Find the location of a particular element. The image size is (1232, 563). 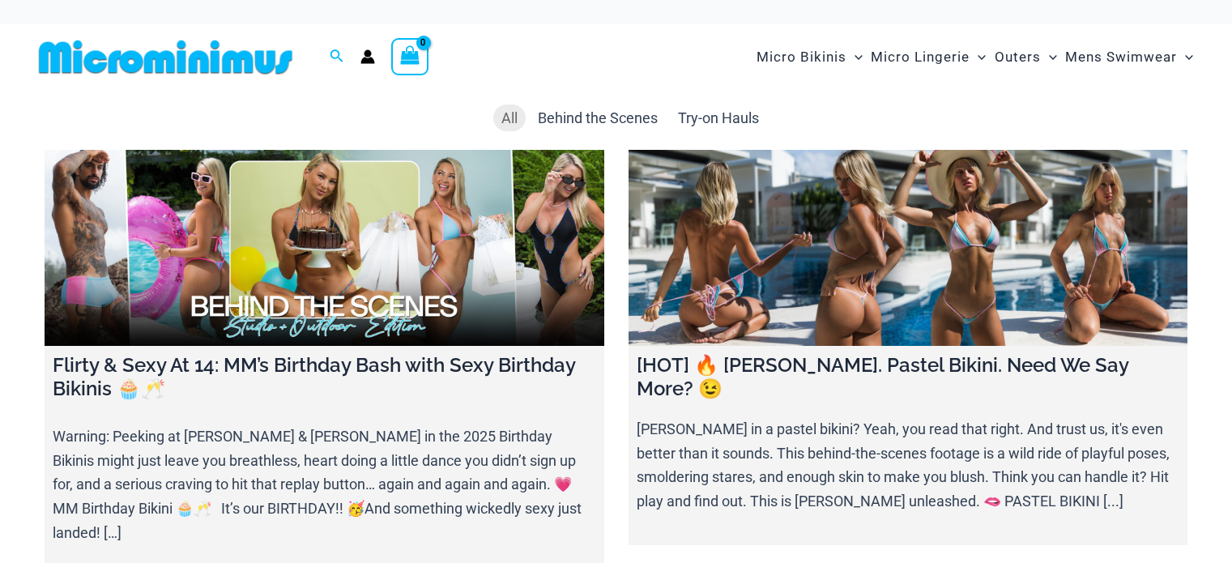

span: Micro Bikinis is located at coordinates (801, 57).